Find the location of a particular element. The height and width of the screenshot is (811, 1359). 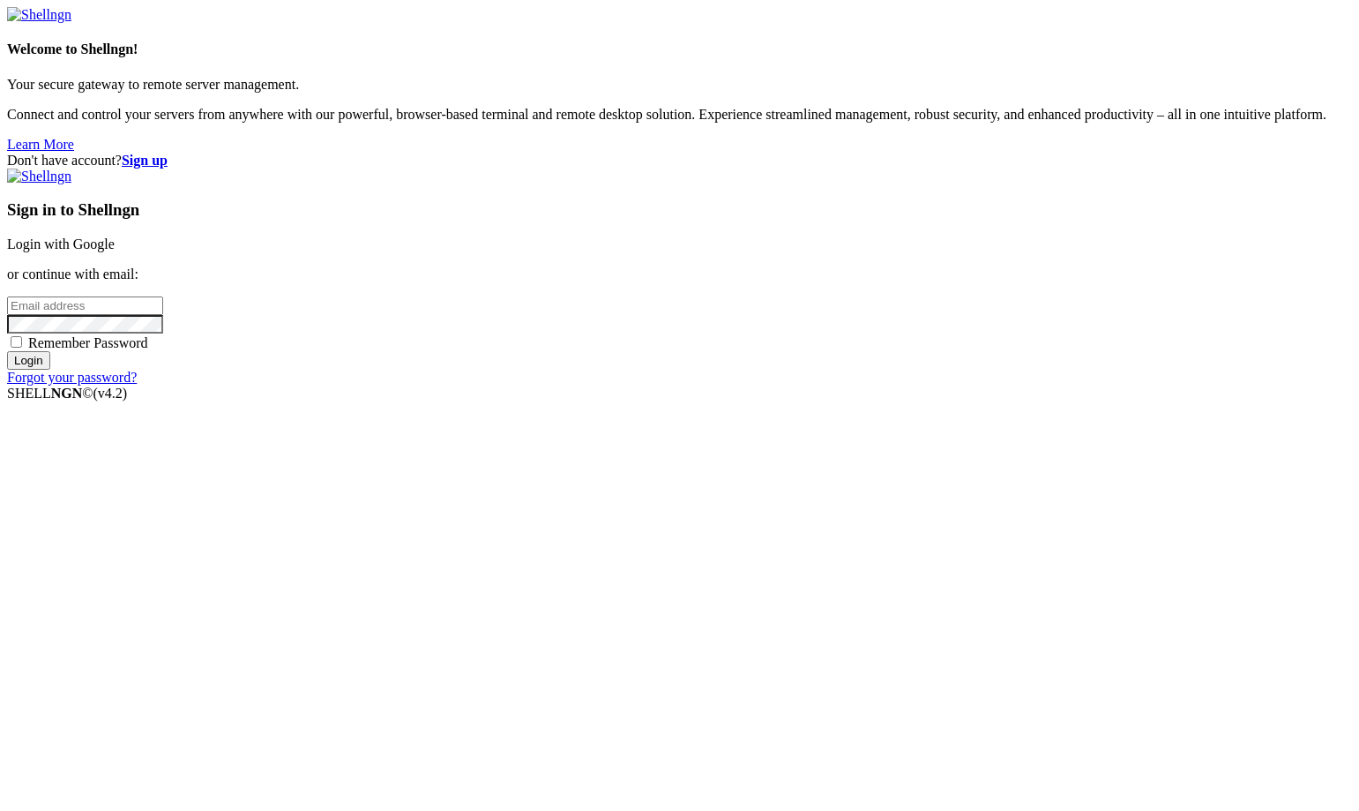

a: Forgot your password? is located at coordinates (71, 377).